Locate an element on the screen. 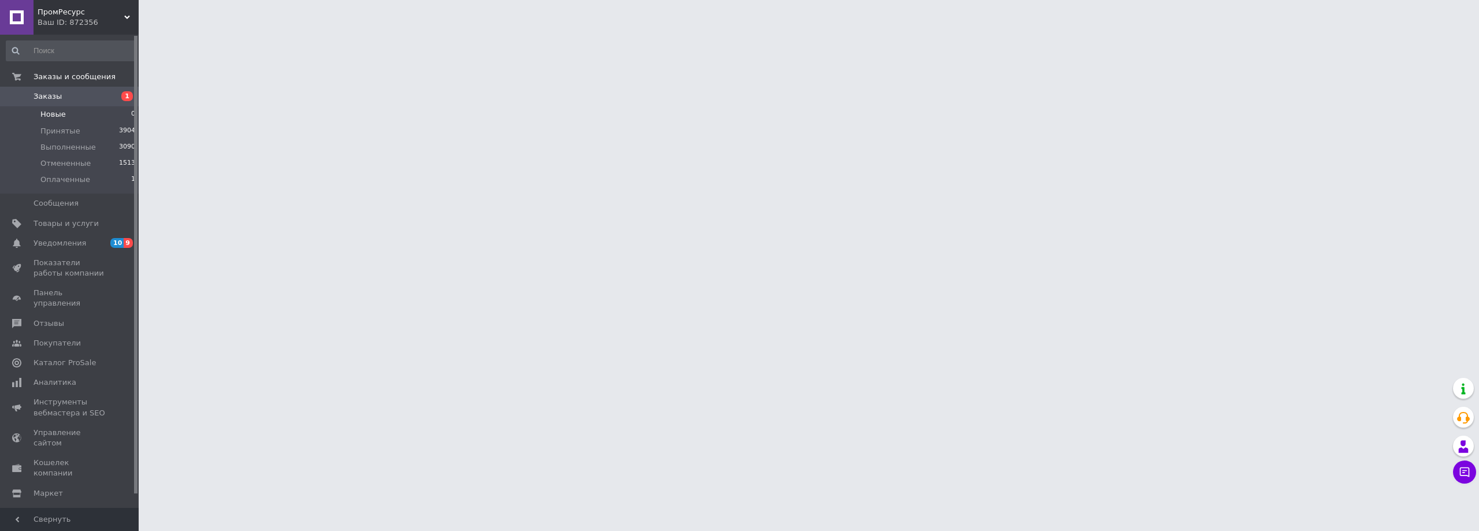 Image resolution: width=1479 pixels, height=531 pixels. span: Товары и услуги is located at coordinates (66, 224).